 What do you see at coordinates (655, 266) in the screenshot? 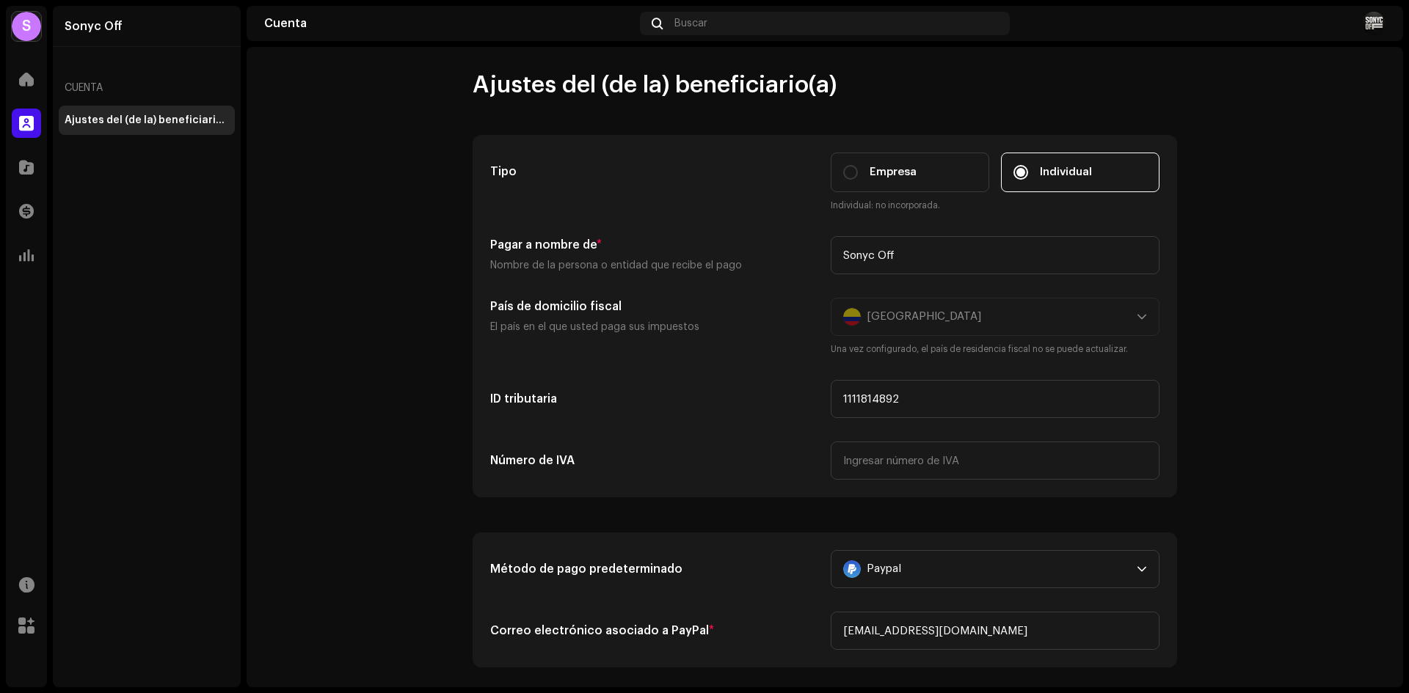
I see `p: Nombre de la persona o entidad que recibe el pago` at bounding box center [655, 266].